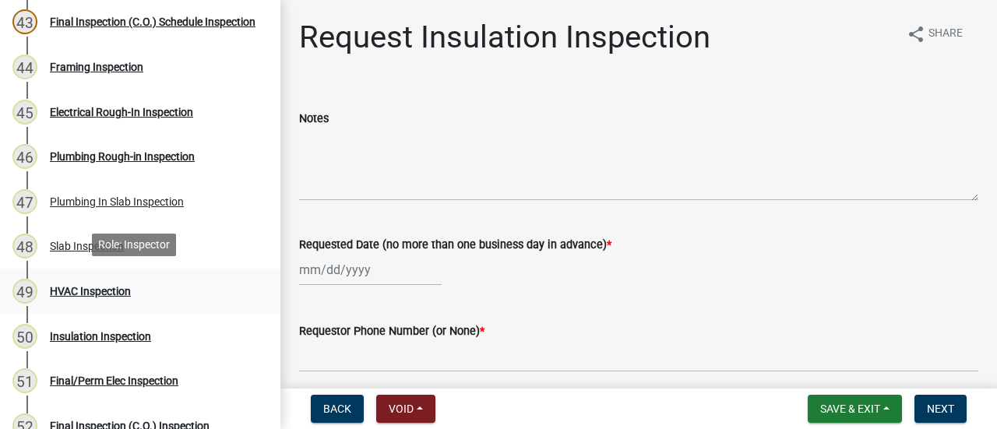 The height and width of the screenshot is (429, 997). What do you see at coordinates (121, 112) in the screenshot?
I see `div: Electrical Rough-In Inspection` at bounding box center [121, 112].